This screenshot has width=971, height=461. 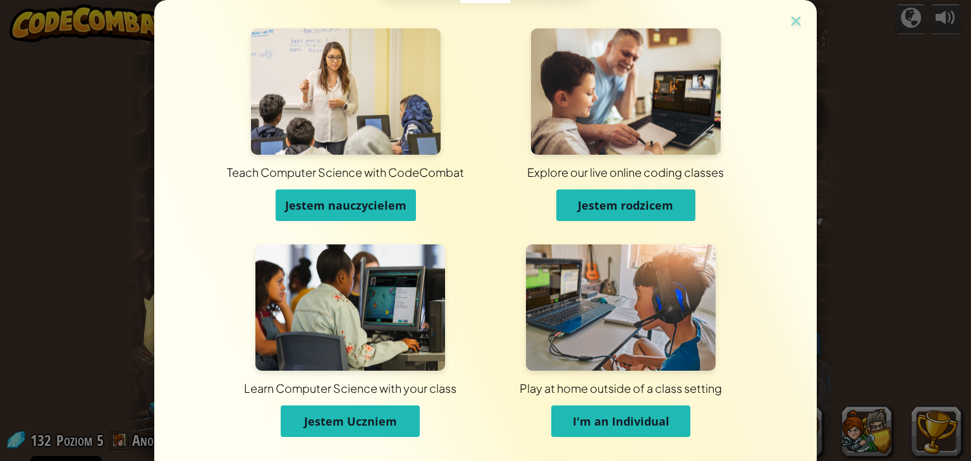 What do you see at coordinates (625, 205) in the screenshot?
I see `span: Jestem rodzicem` at bounding box center [625, 205].